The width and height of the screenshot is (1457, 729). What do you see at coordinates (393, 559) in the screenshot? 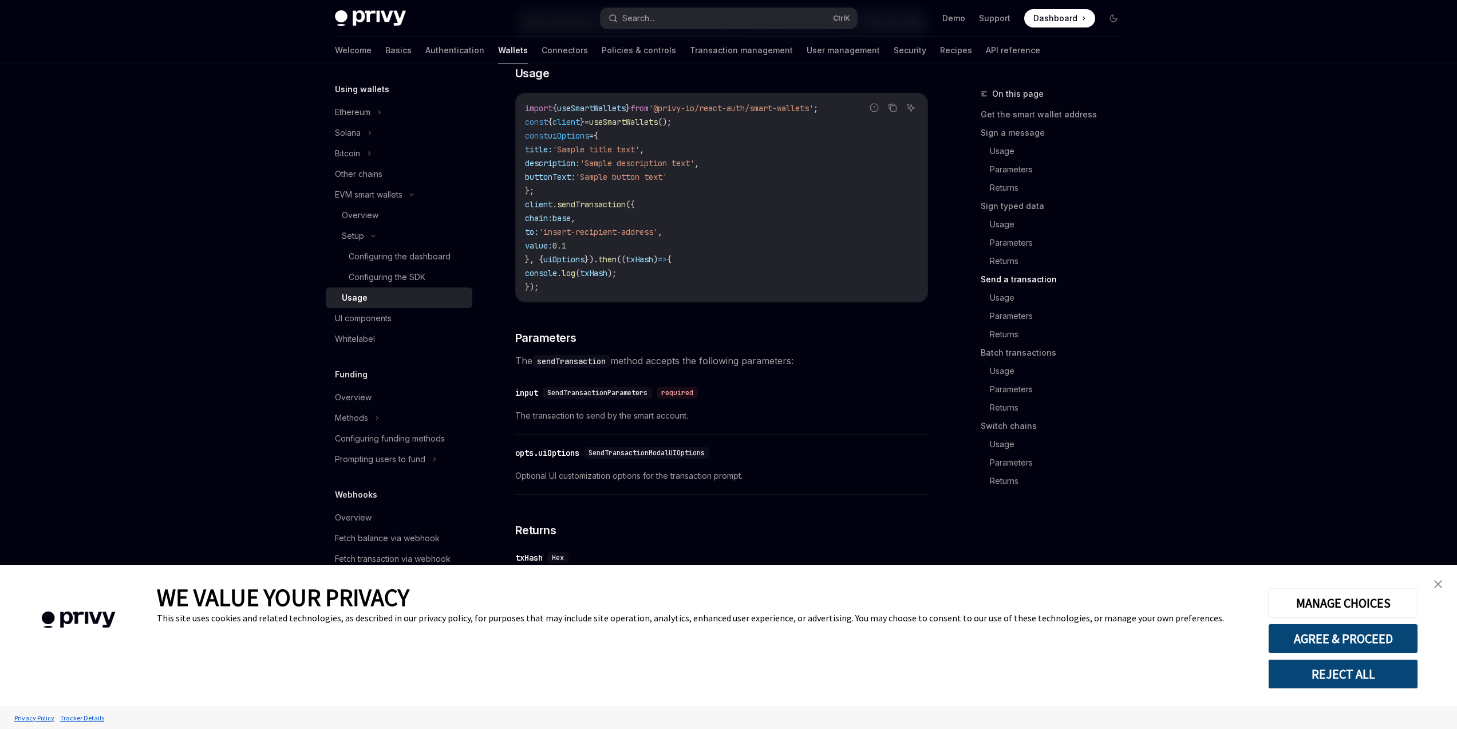
I see `div: Fetch transaction via webhook` at bounding box center [393, 559].